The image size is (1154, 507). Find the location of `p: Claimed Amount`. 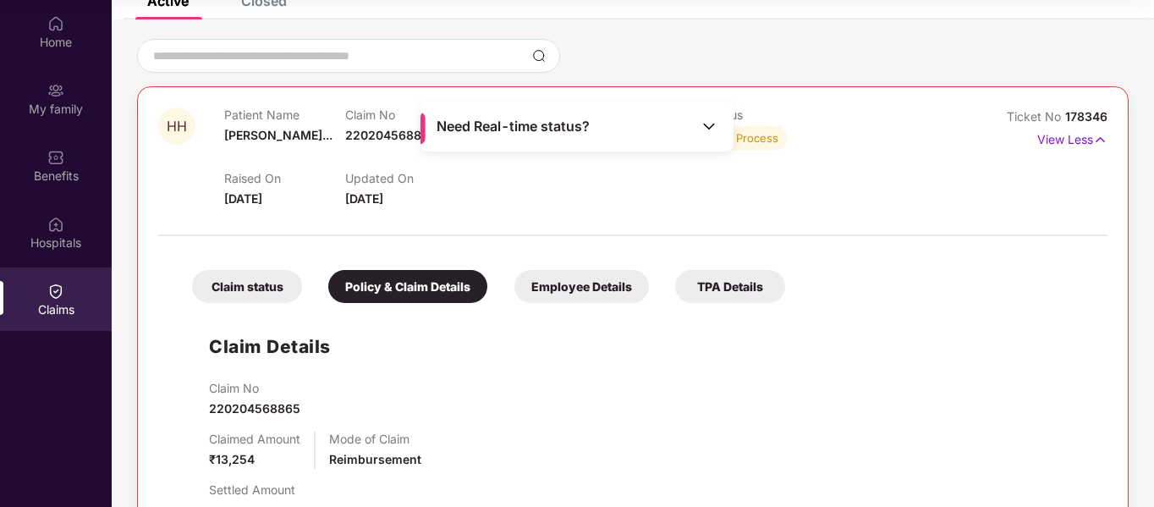

p: Claimed Amount is located at coordinates (255, 438).